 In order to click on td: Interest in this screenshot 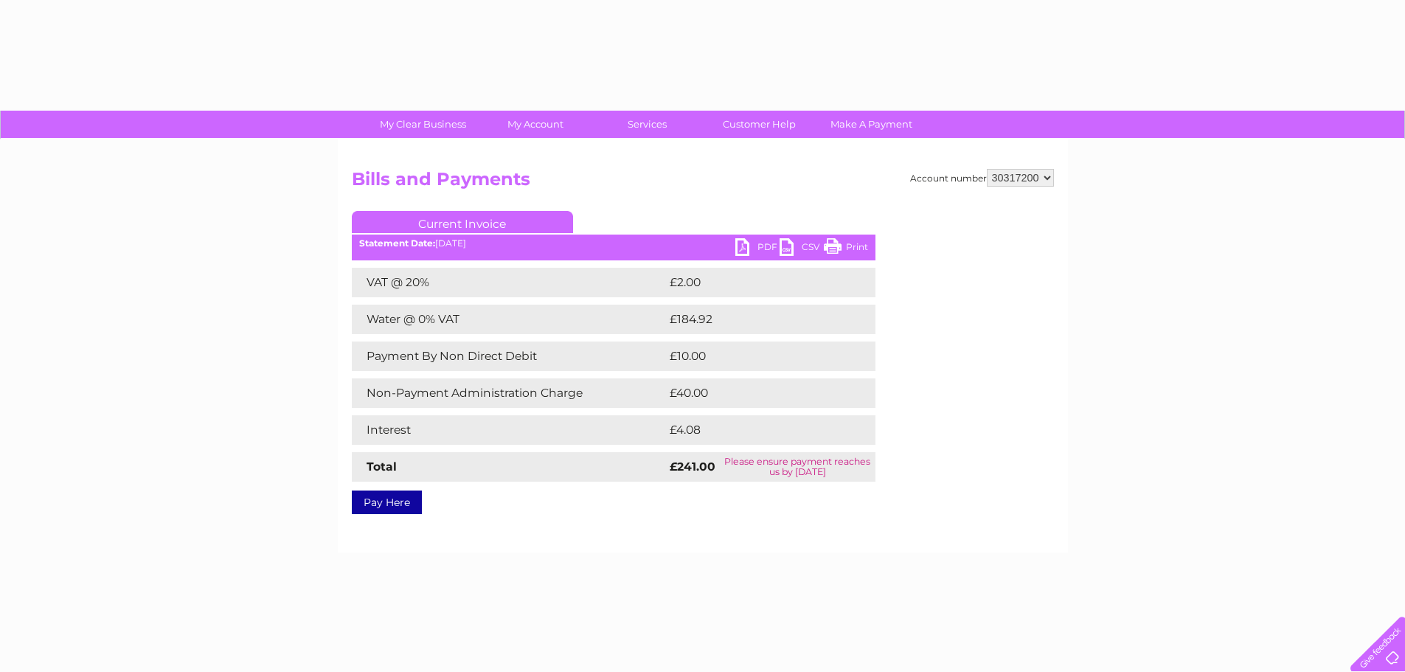, I will do `click(509, 430)`.